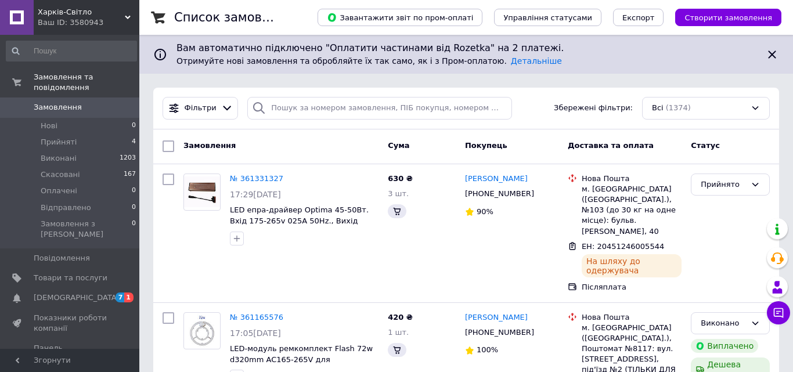  What do you see at coordinates (723, 185) in the screenshot?
I see `div: Прийнято` at bounding box center [723, 185].